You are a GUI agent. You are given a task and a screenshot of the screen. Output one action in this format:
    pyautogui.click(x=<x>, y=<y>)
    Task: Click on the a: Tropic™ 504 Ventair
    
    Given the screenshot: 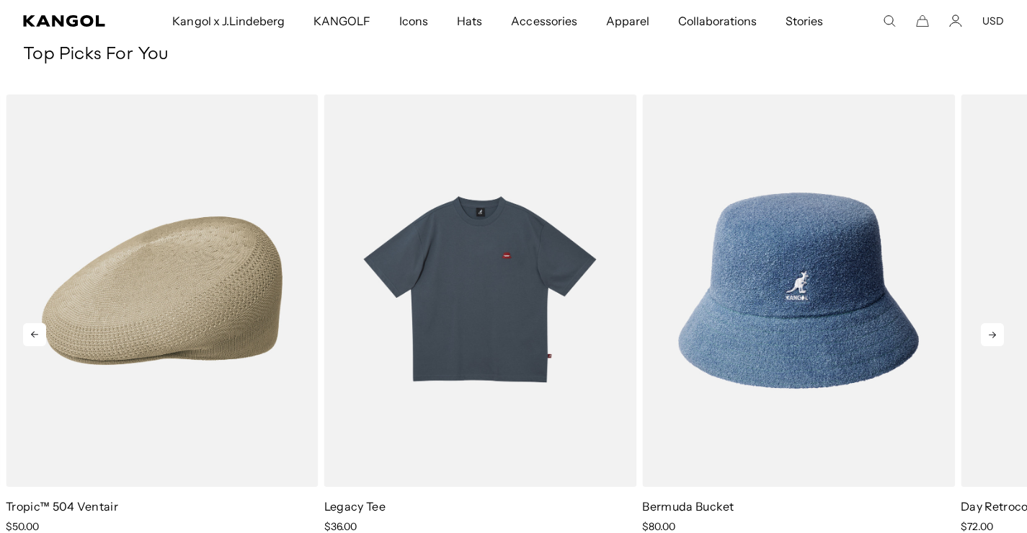 What is the action you would take?
    pyautogui.click(x=62, y=506)
    